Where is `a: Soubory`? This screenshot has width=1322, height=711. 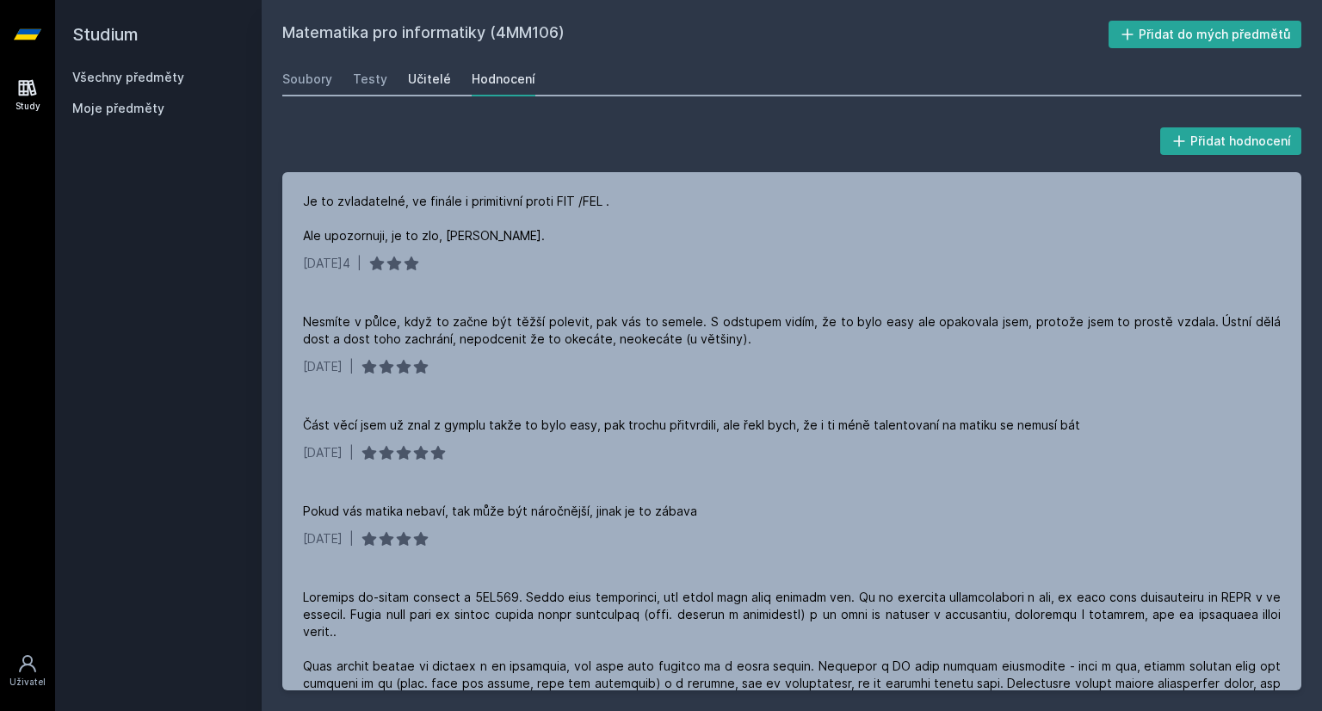
a: Soubory is located at coordinates (307, 79).